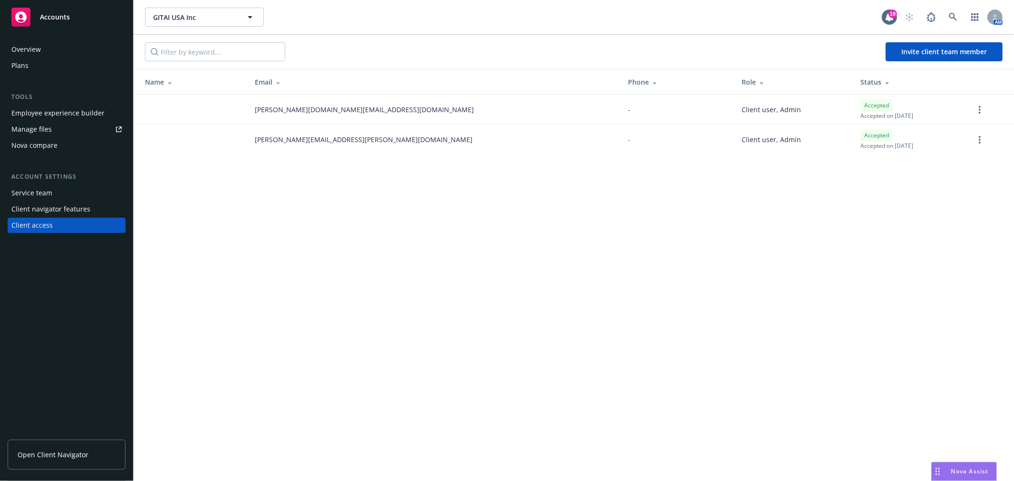 This screenshot has height=481, width=1014. Describe the element at coordinates (31, 129) in the screenshot. I see `div: Manage files` at that location.